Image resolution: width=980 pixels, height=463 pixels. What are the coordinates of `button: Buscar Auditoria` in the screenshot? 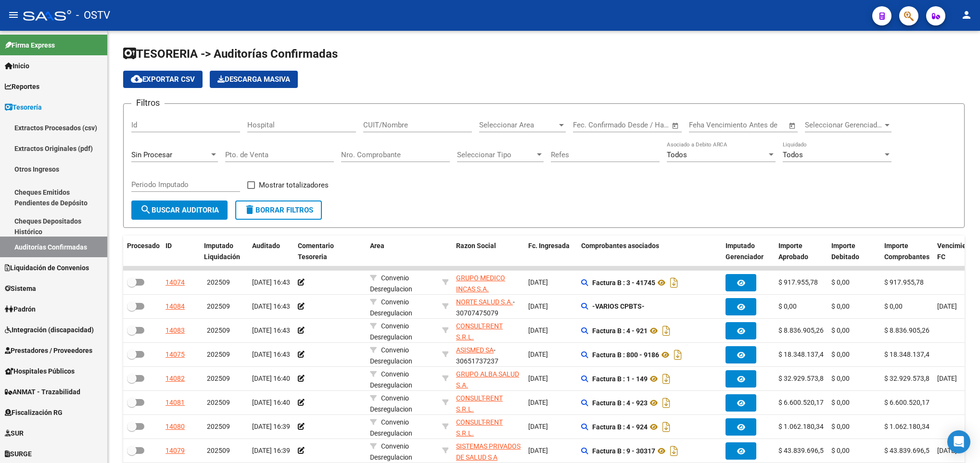 It's located at (179, 210).